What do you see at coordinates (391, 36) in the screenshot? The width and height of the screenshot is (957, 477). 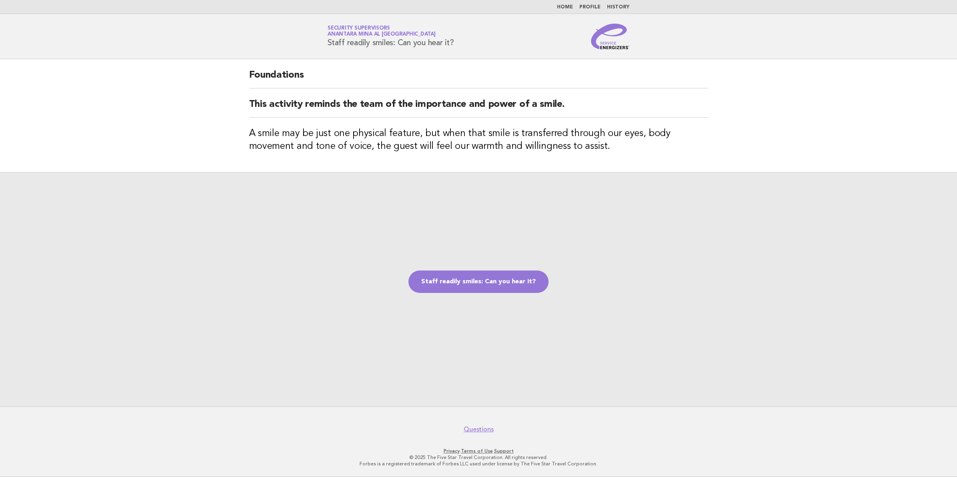 I see `h1: Staff readily smiles: Can you hear it?` at bounding box center [391, 36].